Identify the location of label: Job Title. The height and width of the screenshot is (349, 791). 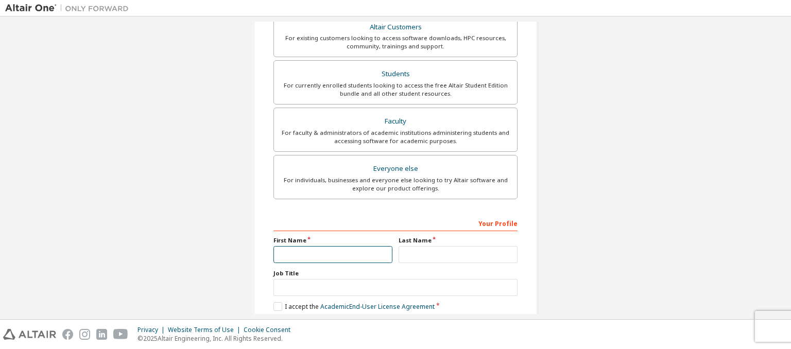
(396, 274).